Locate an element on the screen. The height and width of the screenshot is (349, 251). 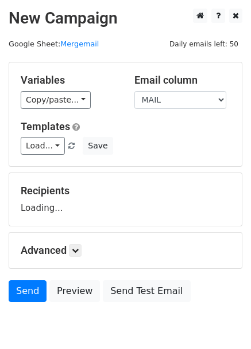
span: Daily emails left: 50 is located at coordinates (204, 44).